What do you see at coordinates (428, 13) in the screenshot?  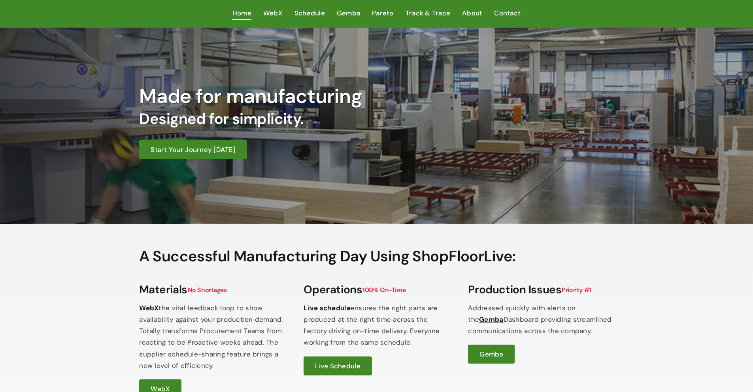 I see `span: Track & Trace` at bounding box center [428, 13].